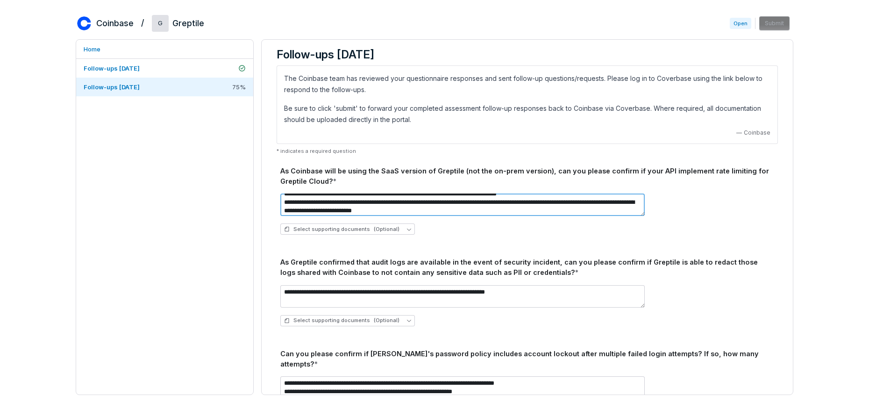 Image resolution: width=869 pixels, height=410 pixels. Describe the element at coordinates (164, 49) in the screenshot. I see `a: Home` at that location.